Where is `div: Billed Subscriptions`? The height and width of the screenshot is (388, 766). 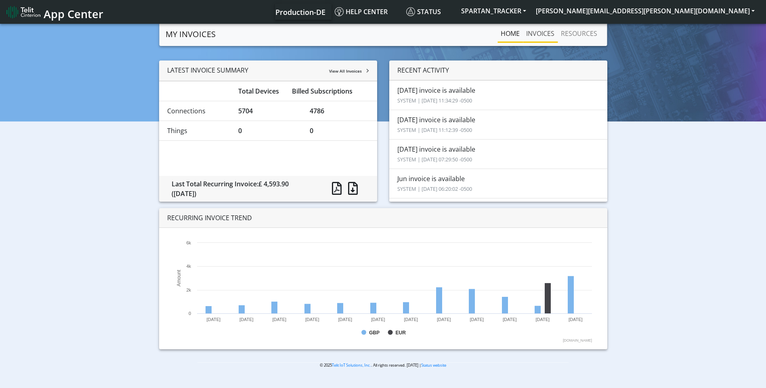 div: Billed Subscriptions is located at coordinates (330, 91).